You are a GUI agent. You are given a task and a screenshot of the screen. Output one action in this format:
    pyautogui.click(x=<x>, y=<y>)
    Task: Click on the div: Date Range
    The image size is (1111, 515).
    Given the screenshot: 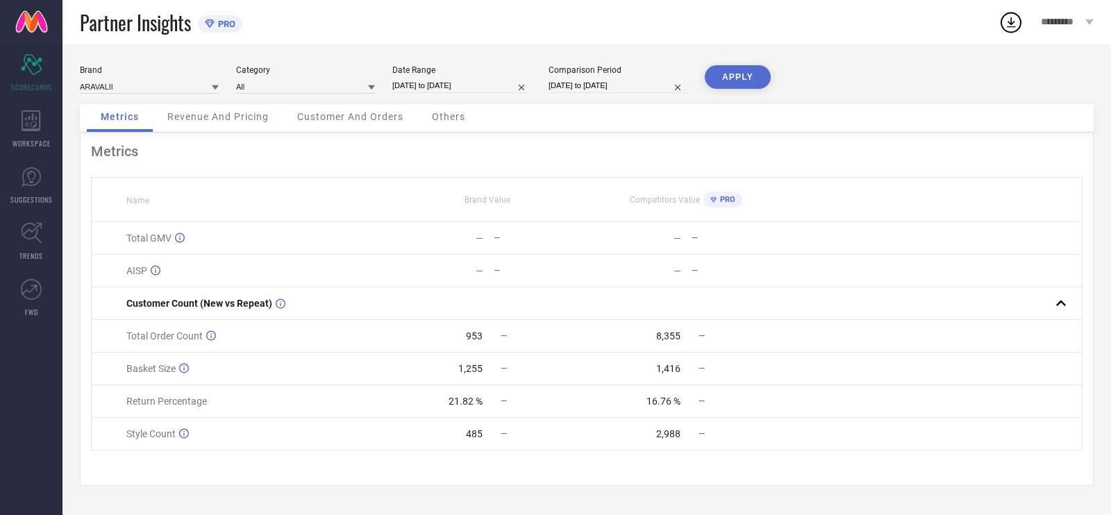 What is the action you would take?
    pyautogui.click(x=462, y=70)
    